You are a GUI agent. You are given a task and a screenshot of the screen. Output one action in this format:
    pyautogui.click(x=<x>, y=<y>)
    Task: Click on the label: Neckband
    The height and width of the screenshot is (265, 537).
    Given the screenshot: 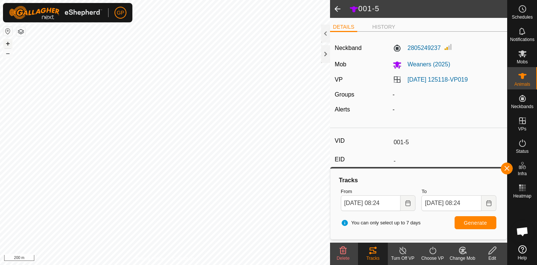 What is the action you would take?
    pyautogui.click(x=348, y=48)
    